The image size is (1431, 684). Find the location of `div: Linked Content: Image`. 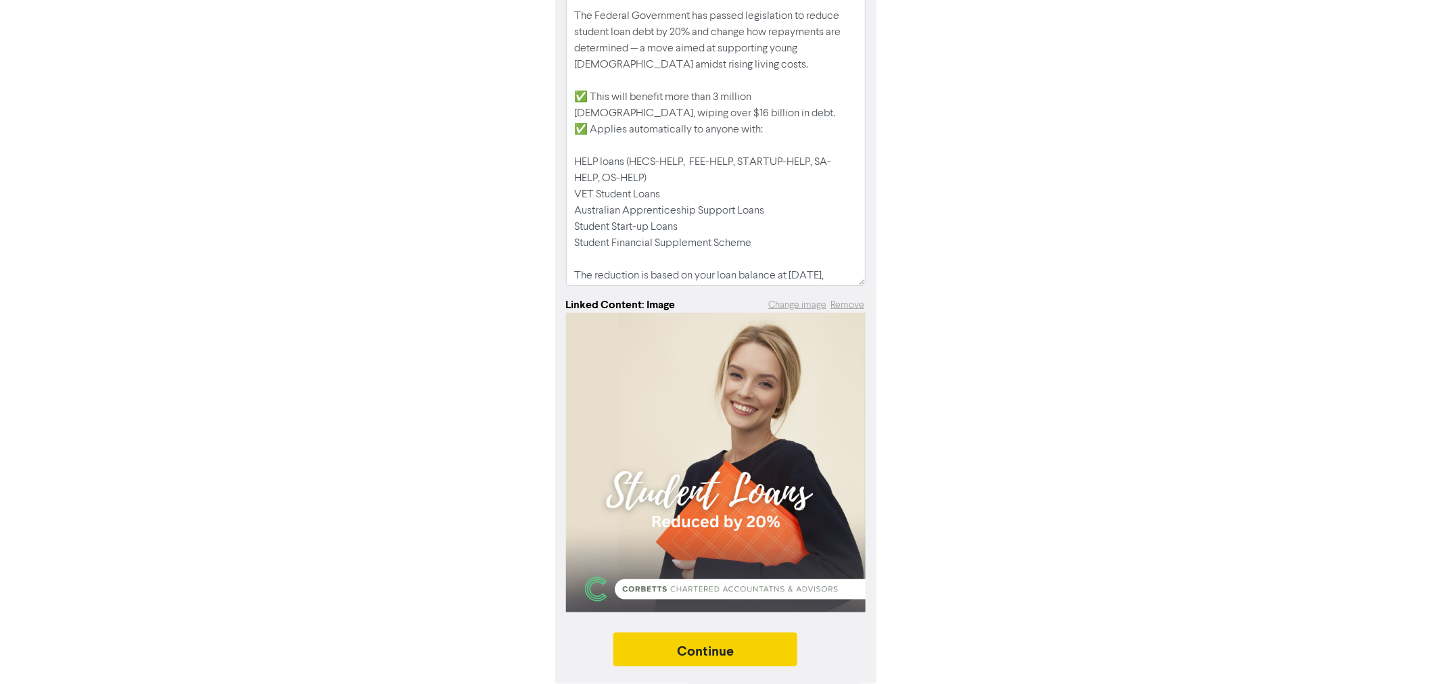

div: Linked Content: Image is located at coordinates (621, 305).